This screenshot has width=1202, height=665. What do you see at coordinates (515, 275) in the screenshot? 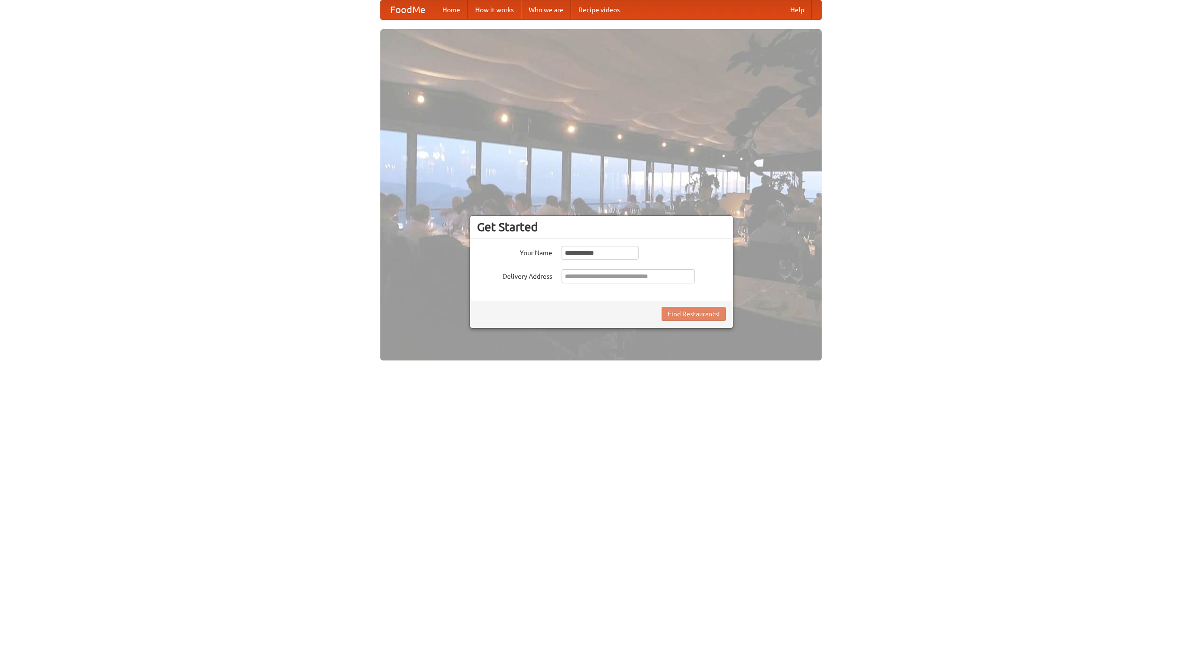
I see `label: Delivery Address` at bounding box center [515, 275].